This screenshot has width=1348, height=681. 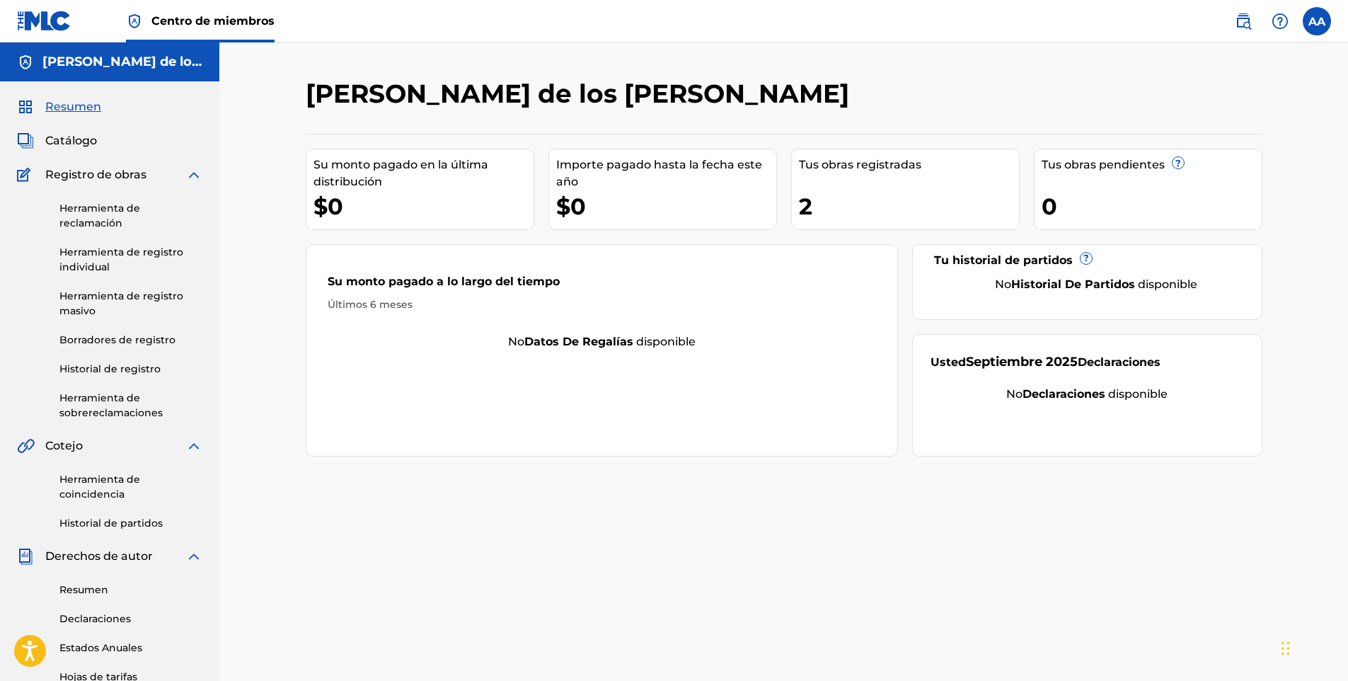 I want to click on font: Declaraciones, so click(x=1118, y=361).